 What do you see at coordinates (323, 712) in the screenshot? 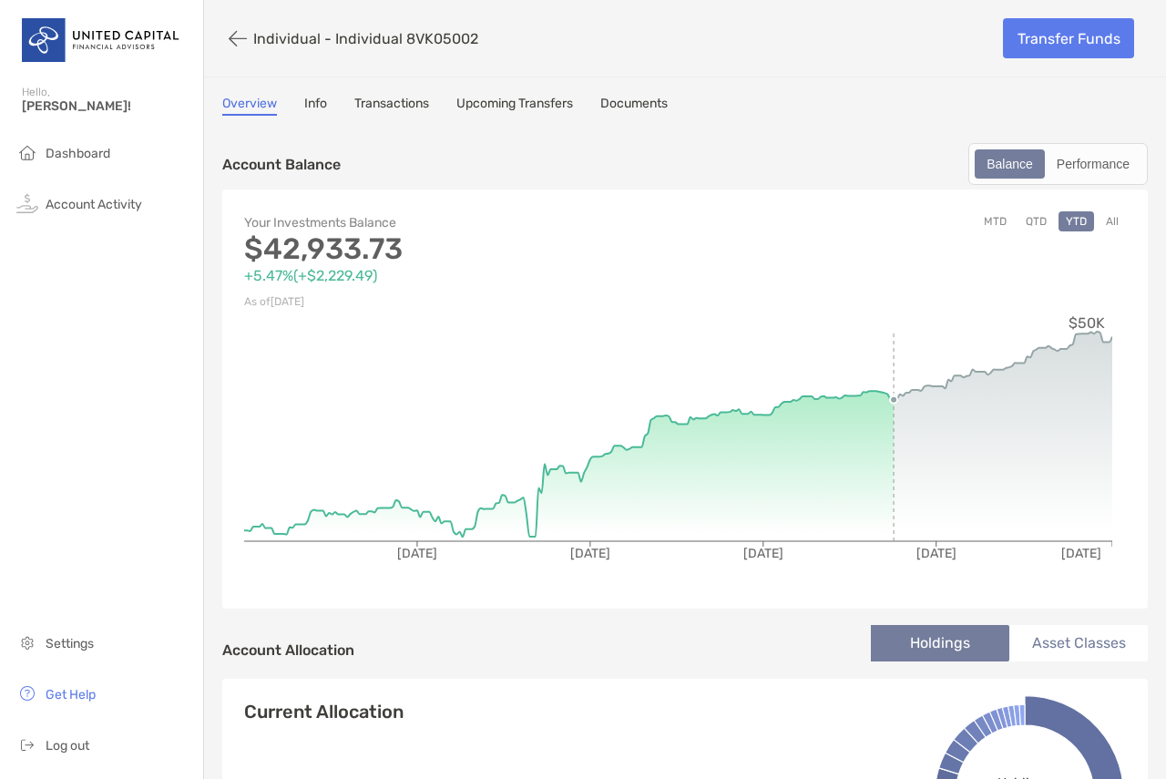
I see `h4: Current Allocation` at bounding box center [323, 712].